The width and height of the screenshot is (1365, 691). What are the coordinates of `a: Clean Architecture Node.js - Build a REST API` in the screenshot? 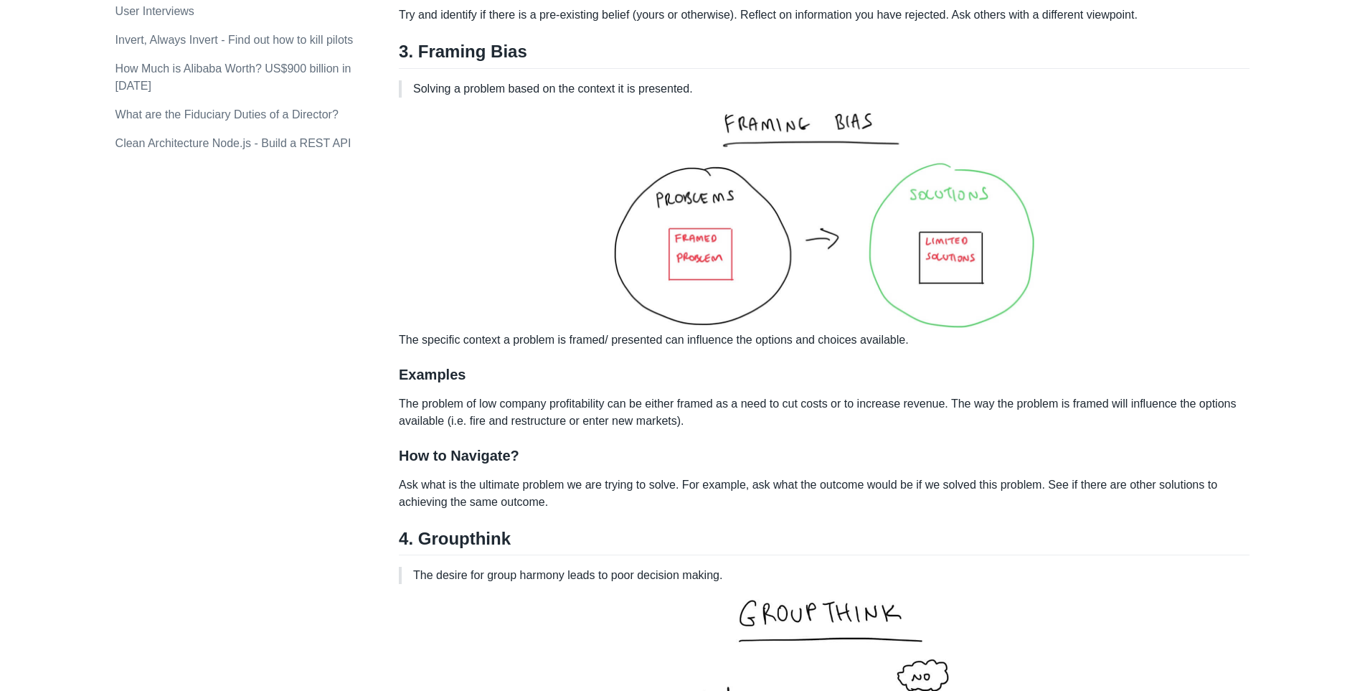 It's located at (233, 143).